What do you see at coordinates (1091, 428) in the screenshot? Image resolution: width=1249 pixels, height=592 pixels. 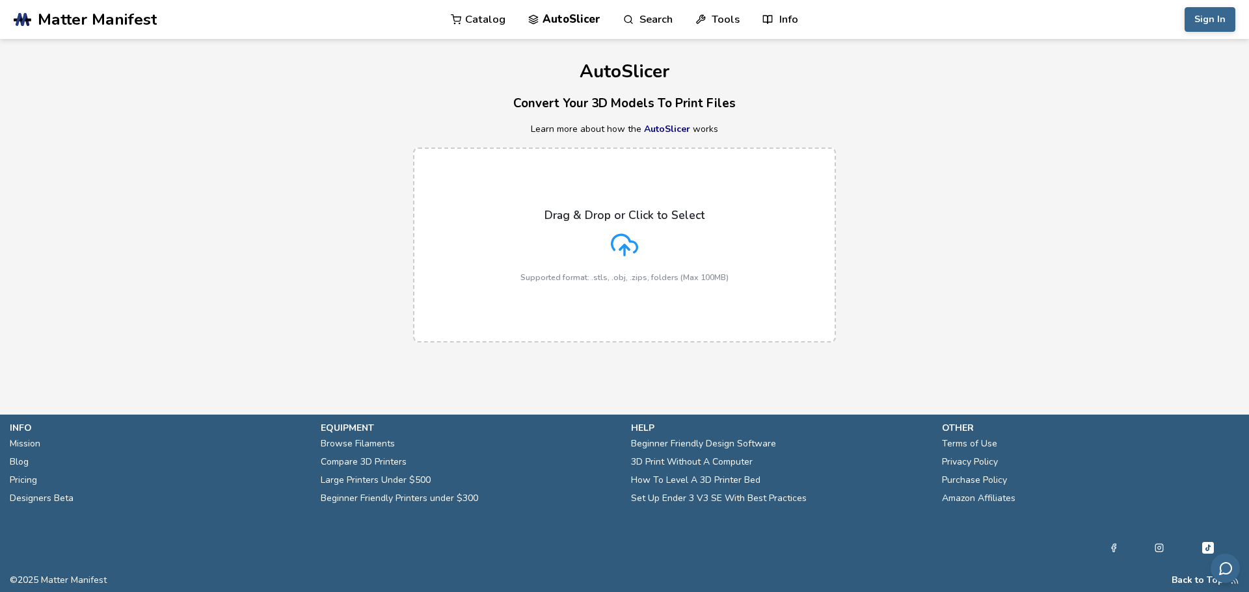 I see `p: other` at bounding box center [1091, 428].